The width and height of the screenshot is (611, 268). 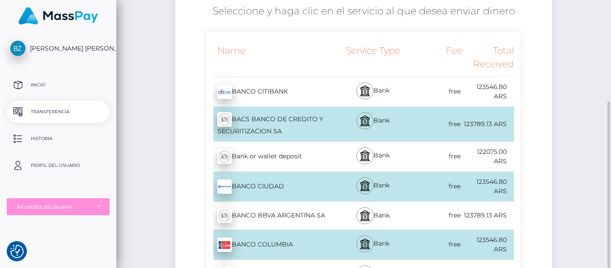 What do you see at coordinates (58, 112) in the screenshot?
I see `p: Transferencia` at bounding box center [58, 112].